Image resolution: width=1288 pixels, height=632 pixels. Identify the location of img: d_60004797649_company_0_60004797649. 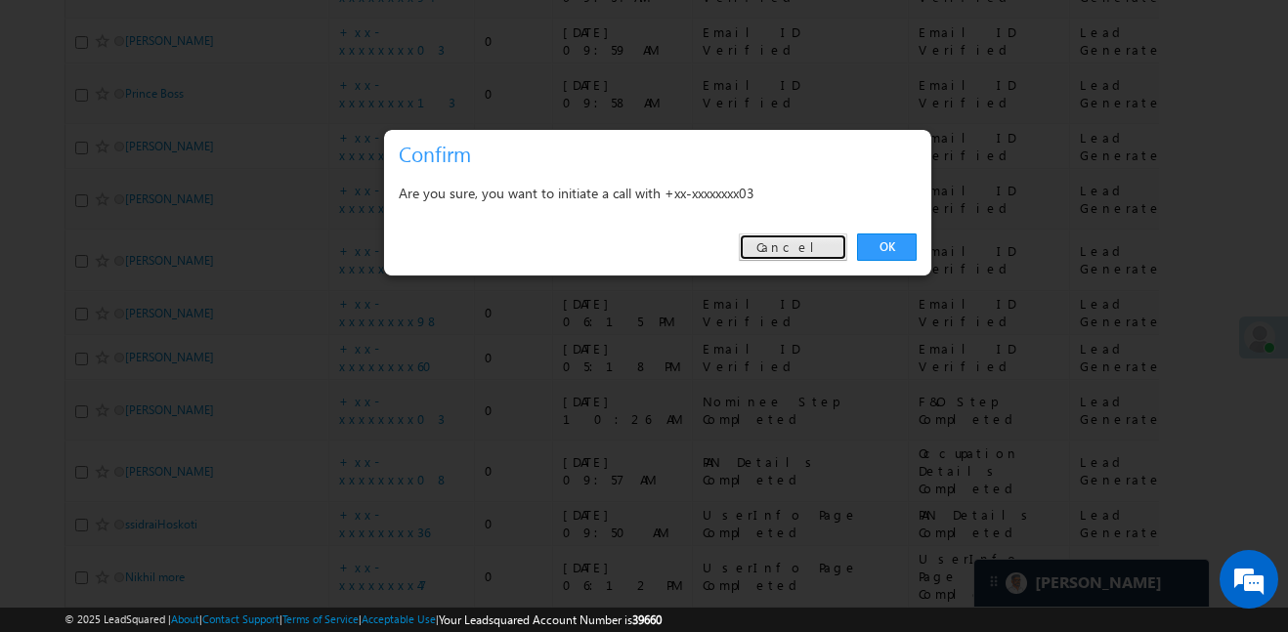
(58, 115).